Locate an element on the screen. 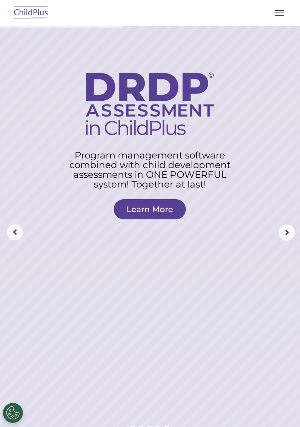 This screenshot has width=300, height=427. rs-layer: Program management software combined with child development assessments in ONE POWERFUL system! T... is located at coordinates (150, 170).